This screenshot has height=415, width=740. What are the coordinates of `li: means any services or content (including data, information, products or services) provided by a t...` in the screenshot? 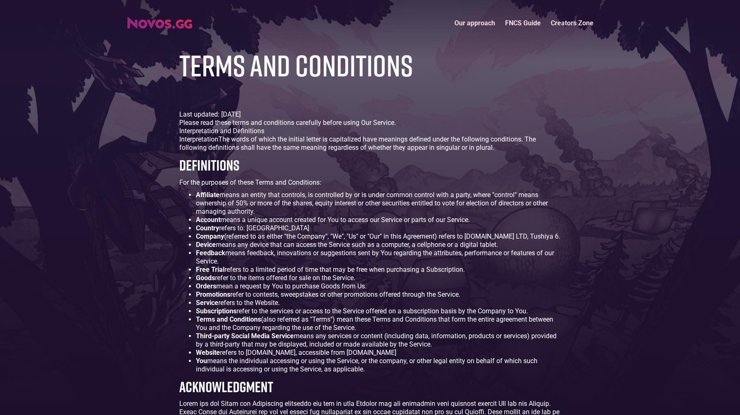 It's located at (378, 340).